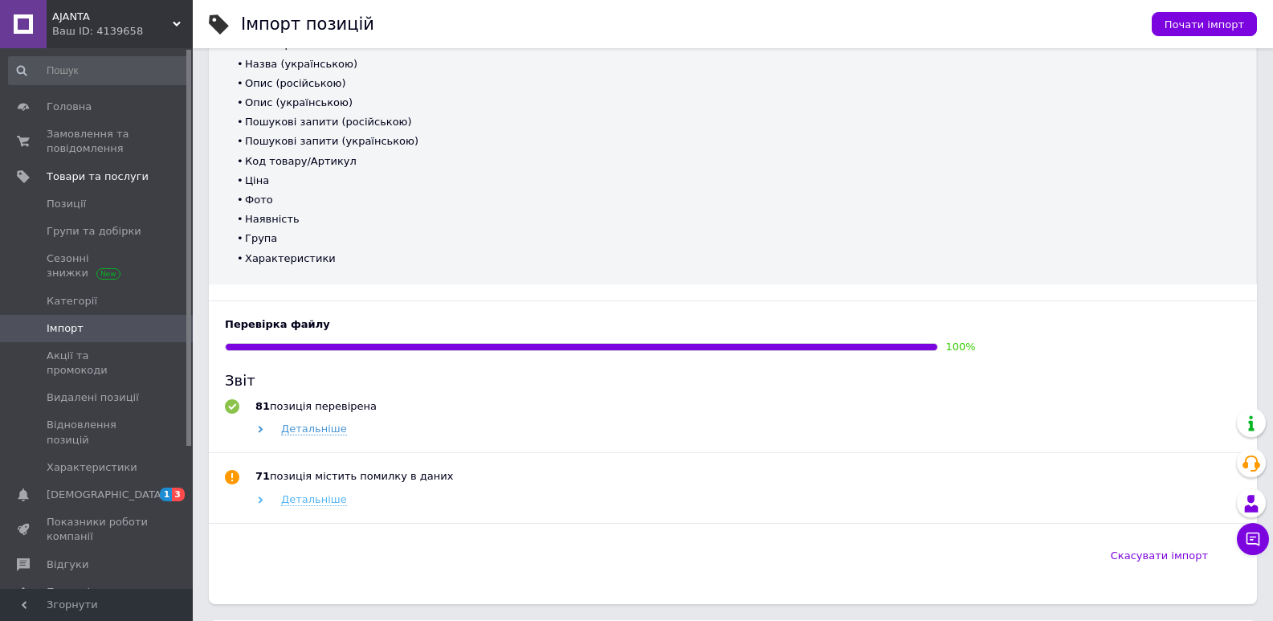 The width and height of the screenshot is (1273, 621). What do you see at coordinates (66, 204) in the screenshot?
I see `span: Позиції` at bounding box center [66, 204].